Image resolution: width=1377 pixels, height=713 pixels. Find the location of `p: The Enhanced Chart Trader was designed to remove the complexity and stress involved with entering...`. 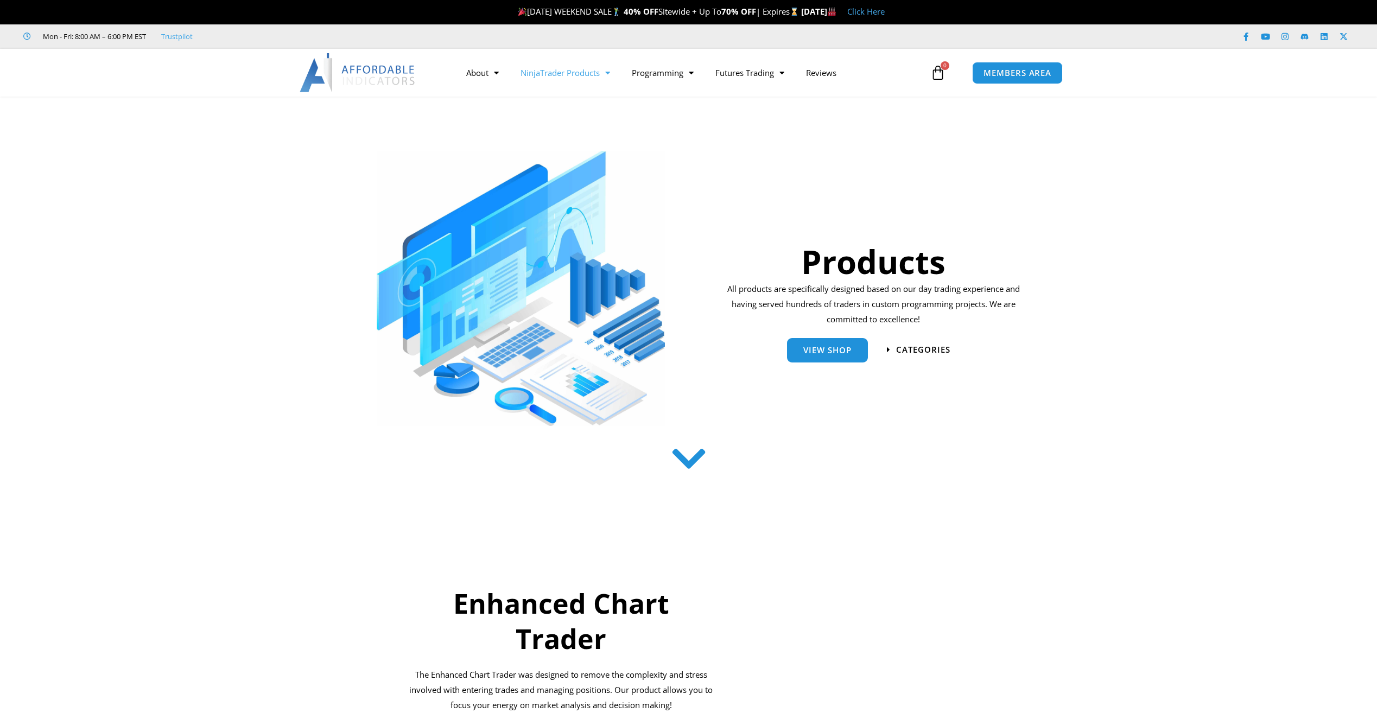

p: The Enhanced Chart Trader was designed to remove the complexity and stress involved with entering... is located at coordinates (561, 690).